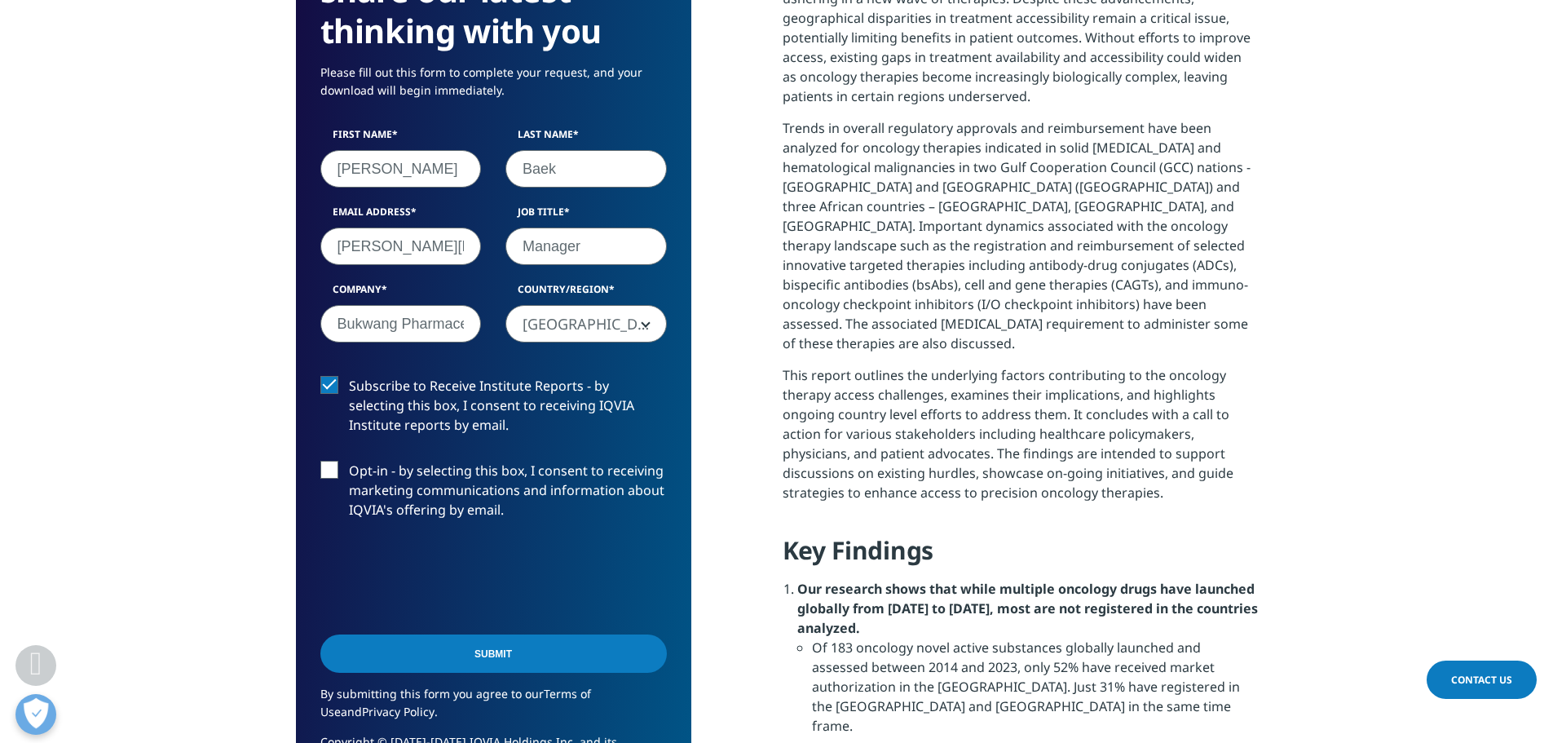 Image resolution: width=1553 pixels, height=743 pixels. What do you see at coordinates (401, 139) in the screenshot?
I see `label: First Name` at bounding box center [401, 139].